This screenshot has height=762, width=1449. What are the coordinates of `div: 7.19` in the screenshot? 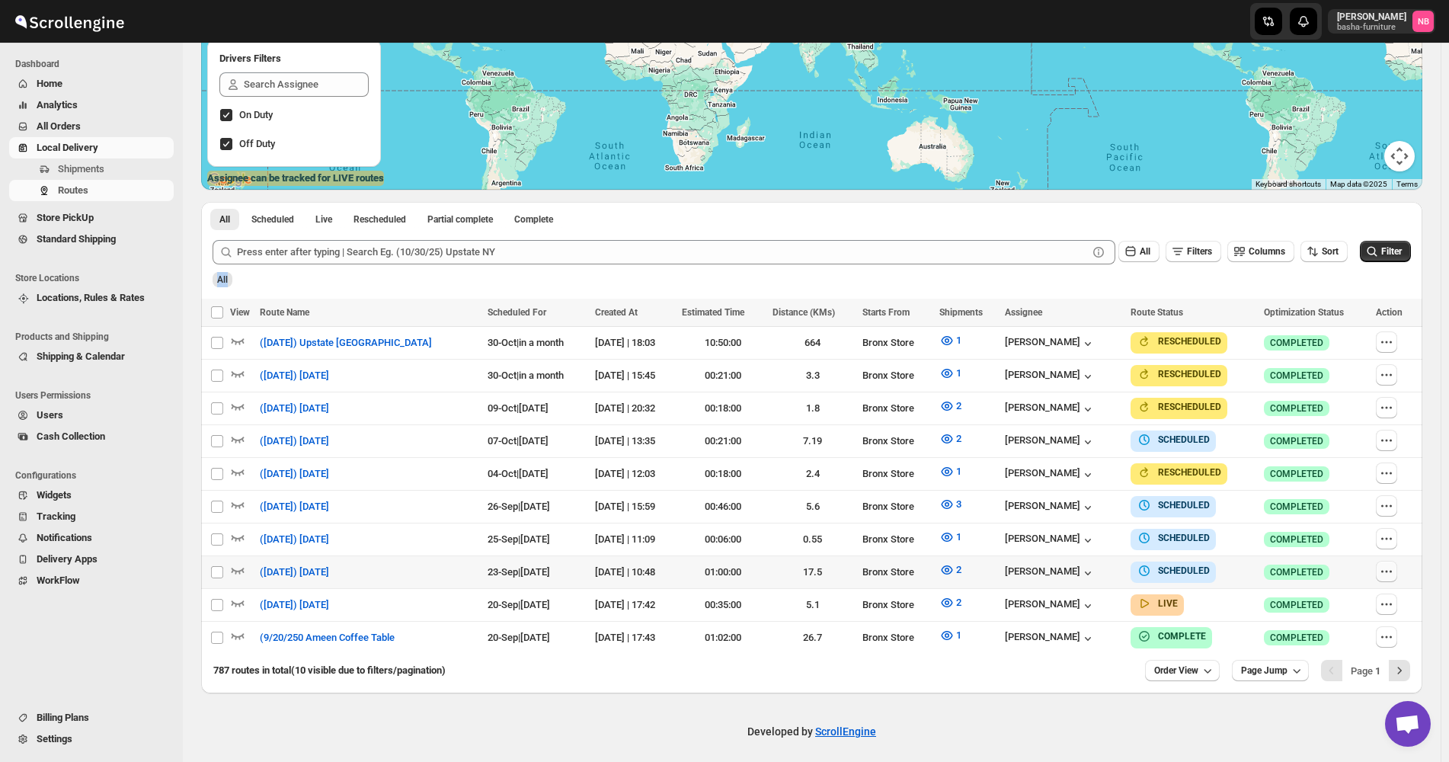 It's located at (813, 441).